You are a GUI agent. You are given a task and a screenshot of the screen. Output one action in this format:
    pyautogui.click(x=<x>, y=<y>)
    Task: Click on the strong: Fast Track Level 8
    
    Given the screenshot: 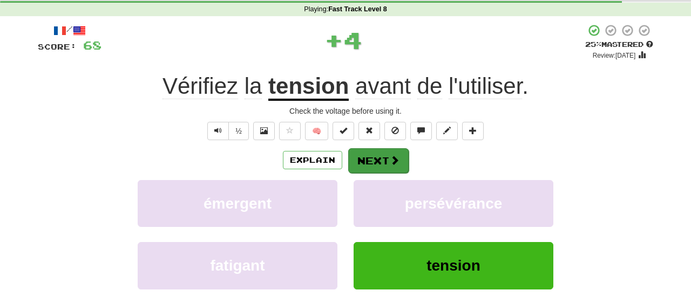 What is the action you would take?
    pyautogui.click(x=357, y=9)
    